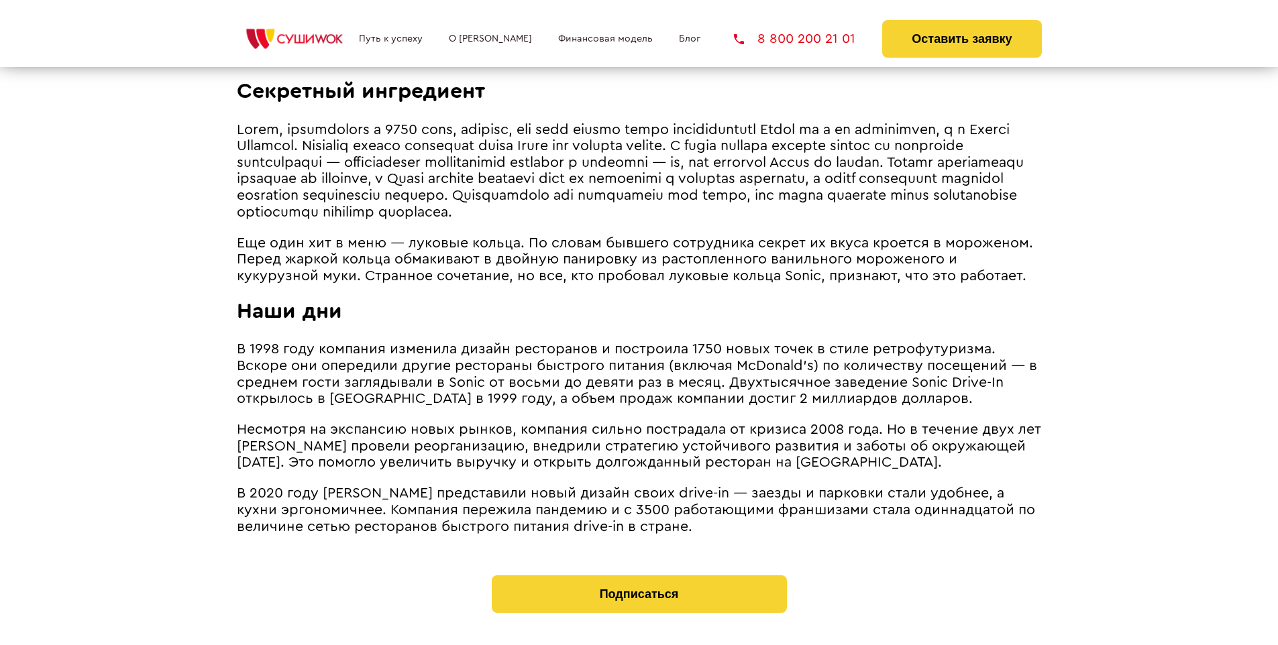  Describe the element at coordinates (794, 39) in the screenshot. I see `a: 8 800 200 21 01` at that location.